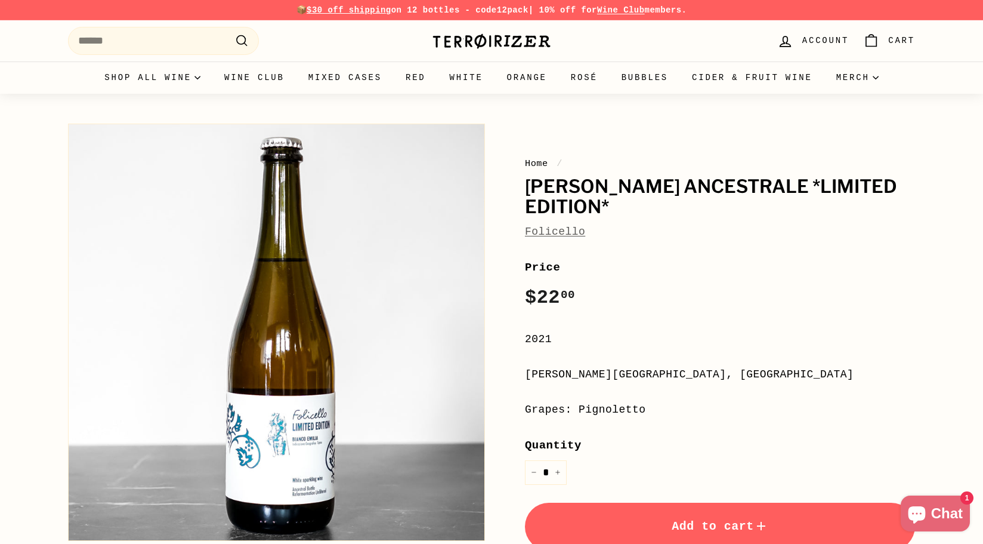 This screenshot has height=544, width=983. What do you see at coordinates (889, 41) in the screenshot?
I see `a: Cart` at bounding box center [889, 41].